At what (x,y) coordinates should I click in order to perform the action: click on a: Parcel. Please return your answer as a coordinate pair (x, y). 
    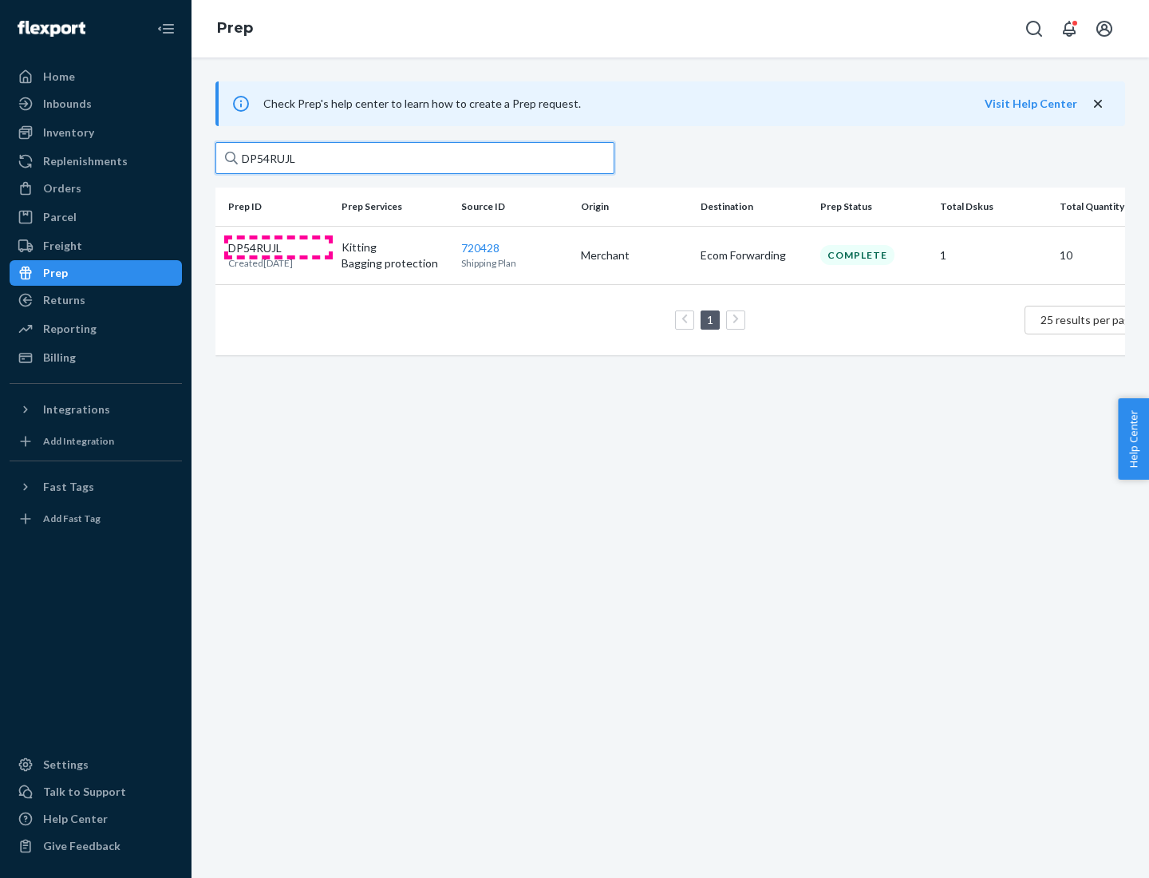
    Looking at the image, I should click on (96, 217).